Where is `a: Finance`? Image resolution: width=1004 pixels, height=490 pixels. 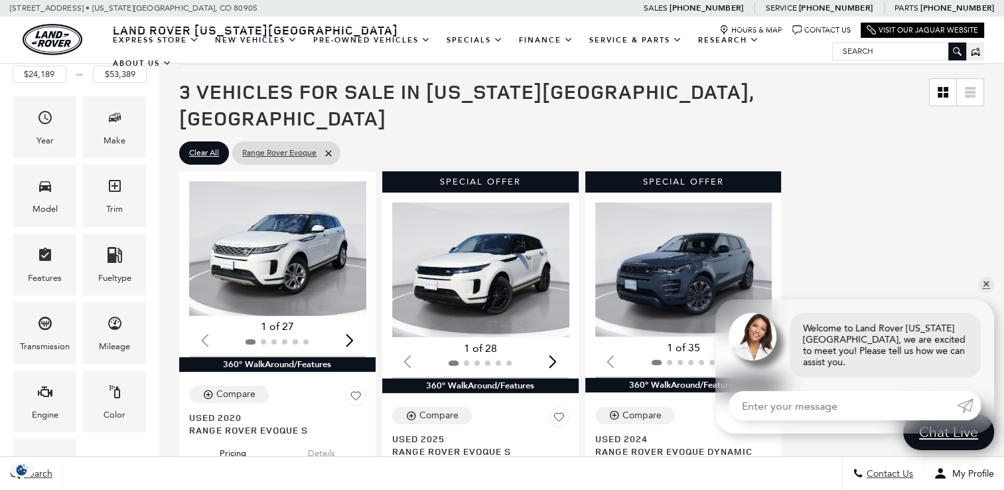
a: Finance is located at coordinates (546, 40).